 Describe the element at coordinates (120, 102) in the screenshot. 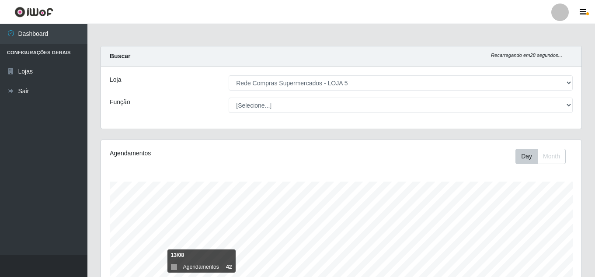

I see `label: Função` at that location.